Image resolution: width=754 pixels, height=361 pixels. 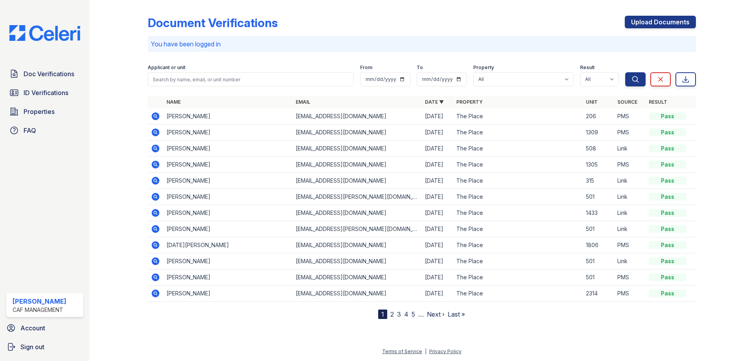 What do you see at coordinates (382, 314) in the screenshot?
I see `div: 1` at bounding box center [382, 314].